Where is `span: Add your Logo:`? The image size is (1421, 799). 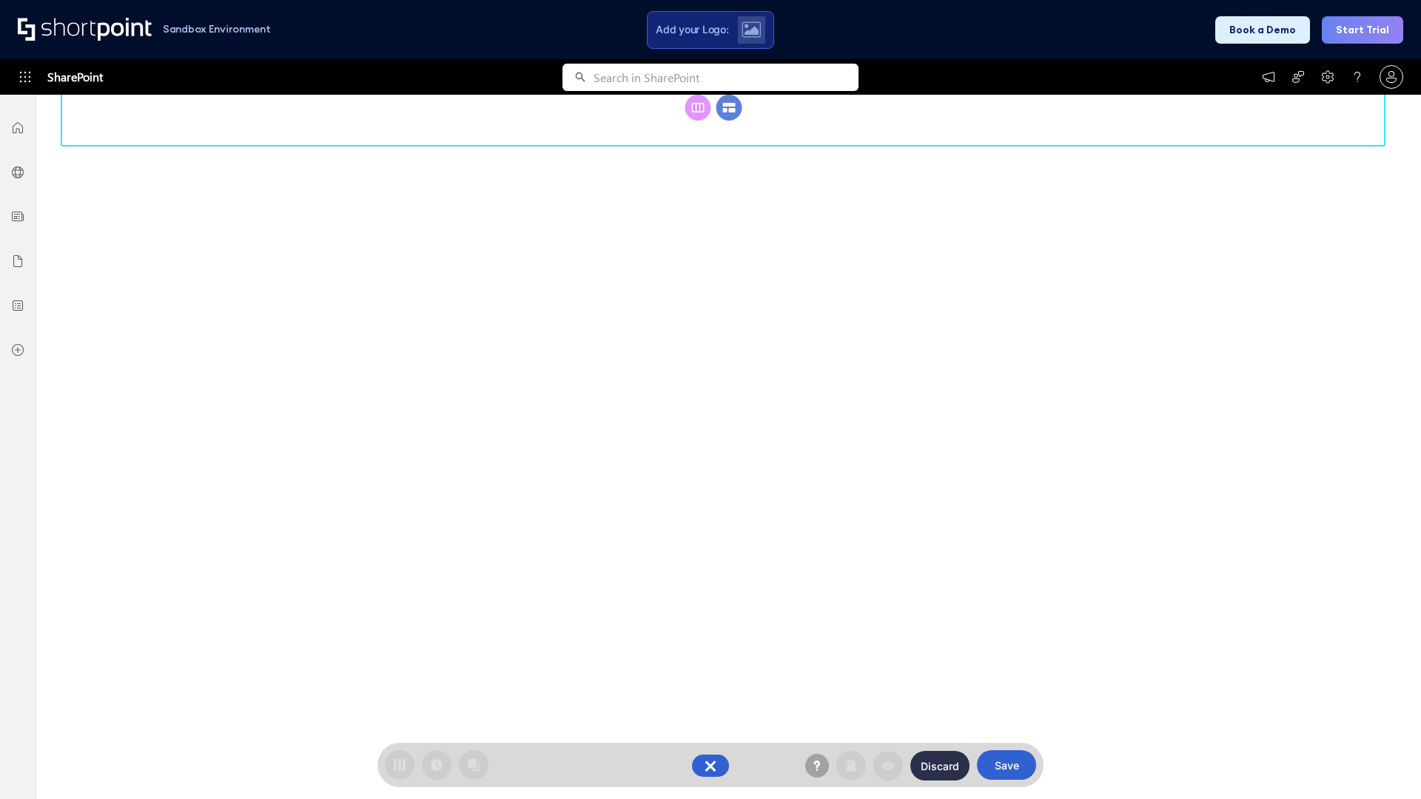 span: Add your Logo: is located at coordinates (692, 30).